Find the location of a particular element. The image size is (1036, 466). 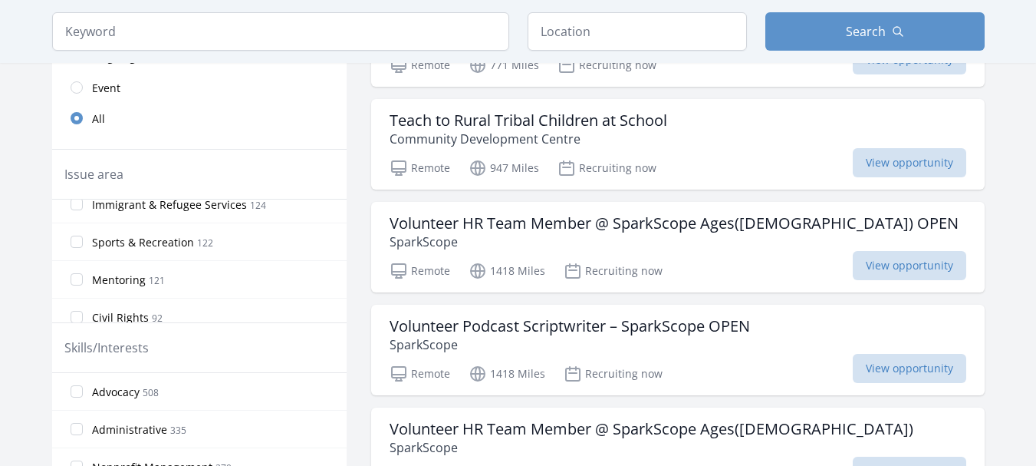

input: Civil Rights 92 is located at coordinates (77, 317).